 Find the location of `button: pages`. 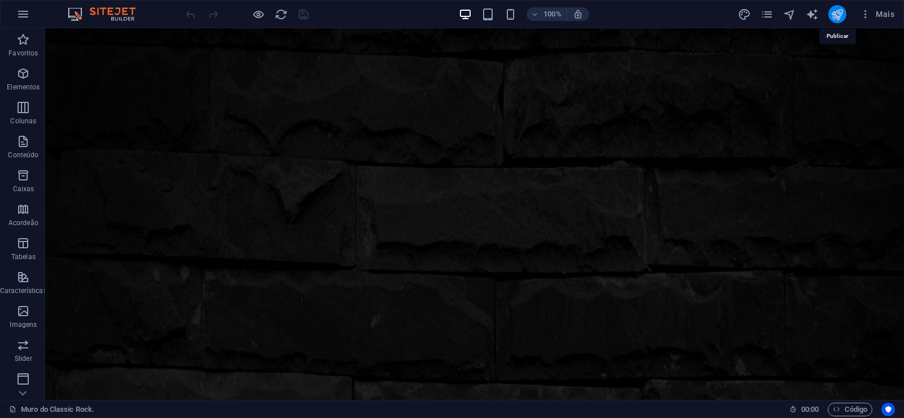

button: pages is located at coordinates (767, 14).